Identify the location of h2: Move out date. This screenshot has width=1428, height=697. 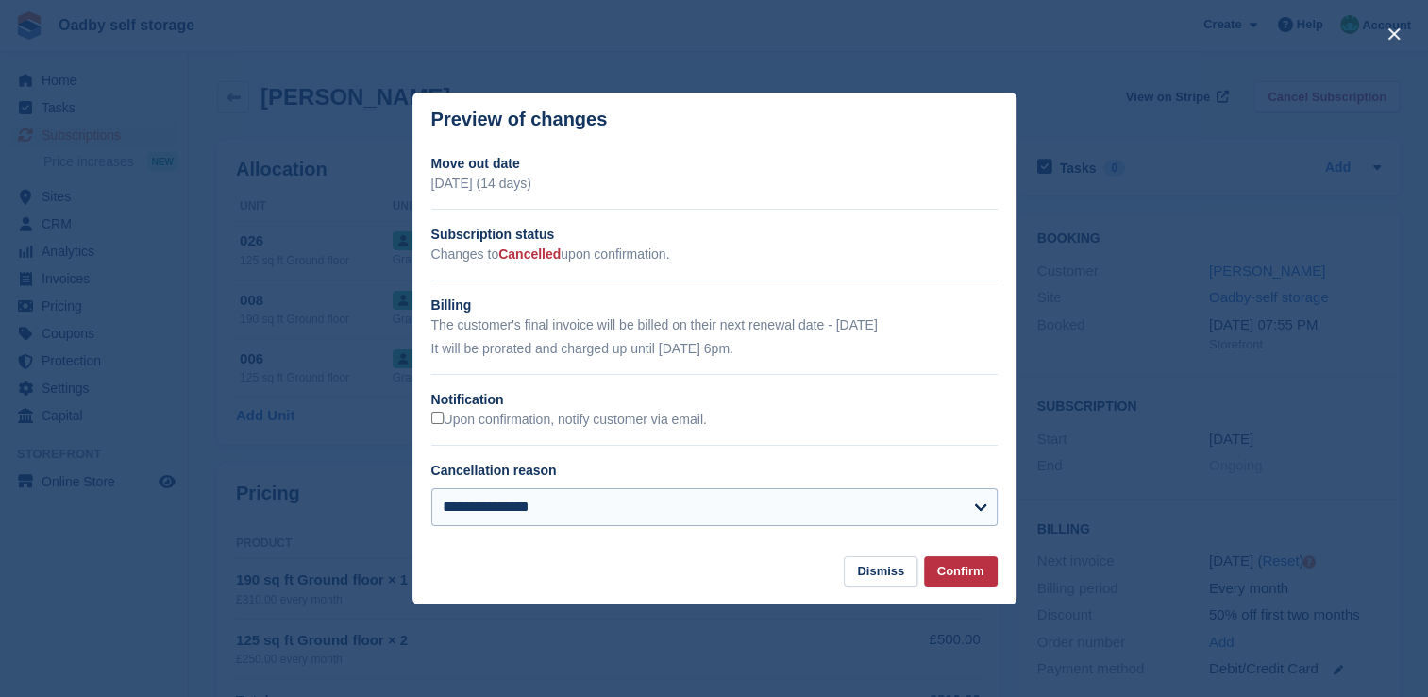
(715, 163).